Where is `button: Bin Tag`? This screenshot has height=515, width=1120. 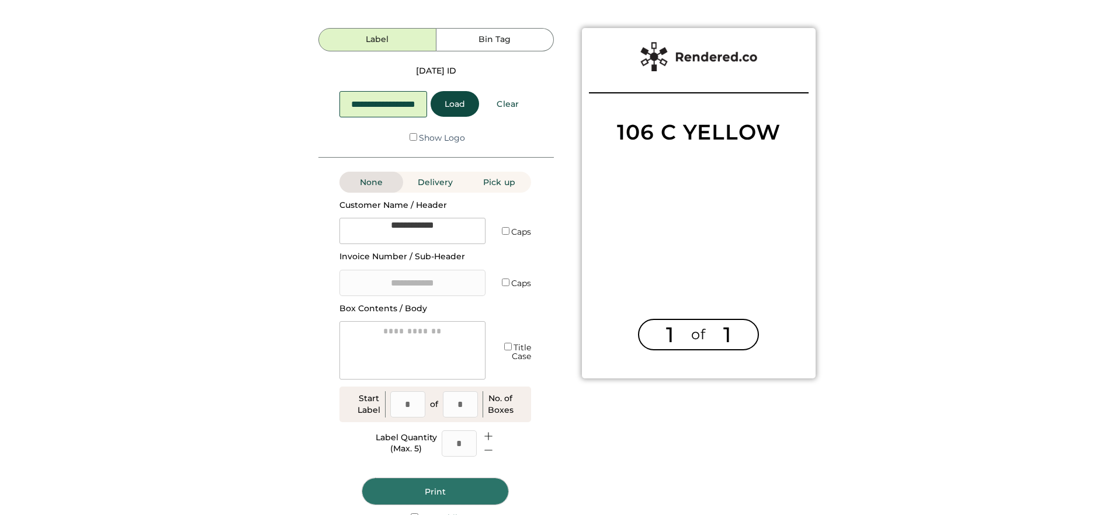 button: Bin Tag is located at coordinates (495, 40).